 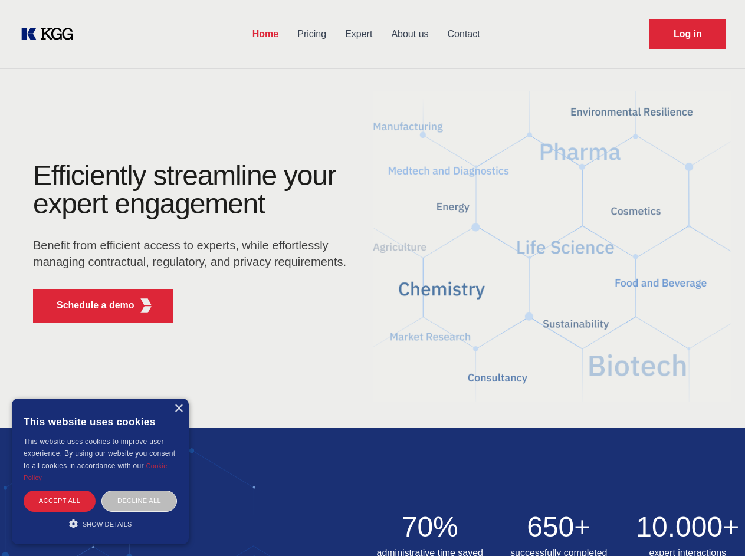 I want to click on div: Decline all, so click(x=139, y=501).